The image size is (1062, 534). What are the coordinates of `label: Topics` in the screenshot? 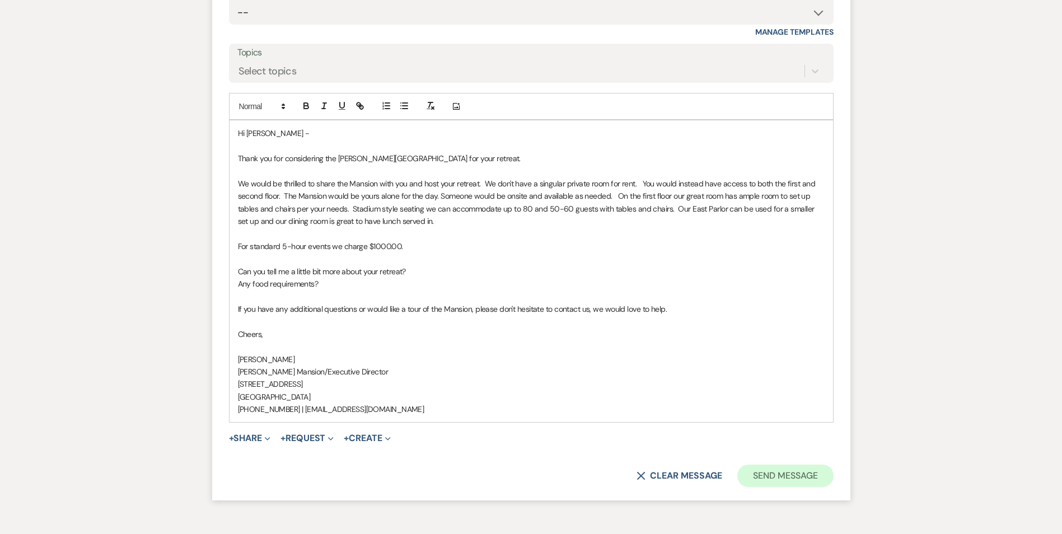 It's located at (531, 53).